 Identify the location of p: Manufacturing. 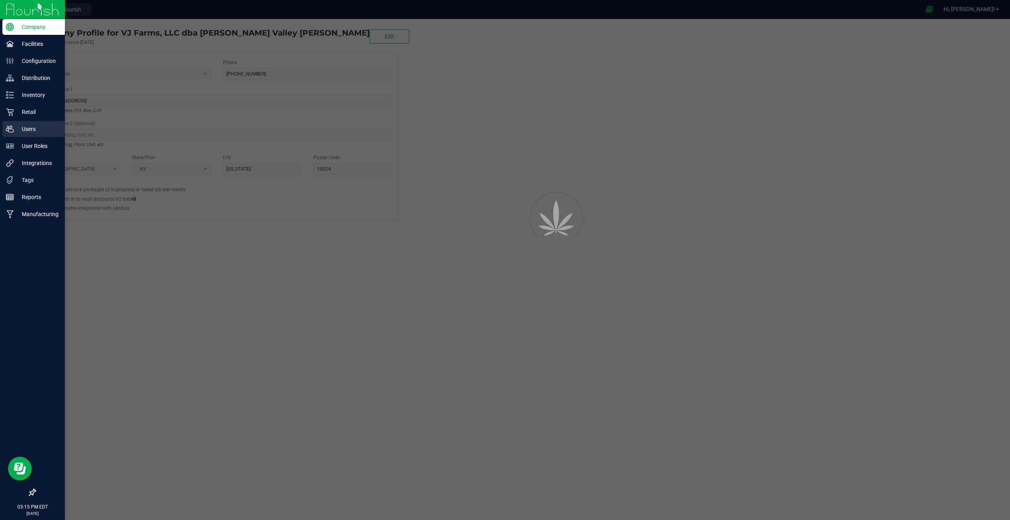
(38, 214).